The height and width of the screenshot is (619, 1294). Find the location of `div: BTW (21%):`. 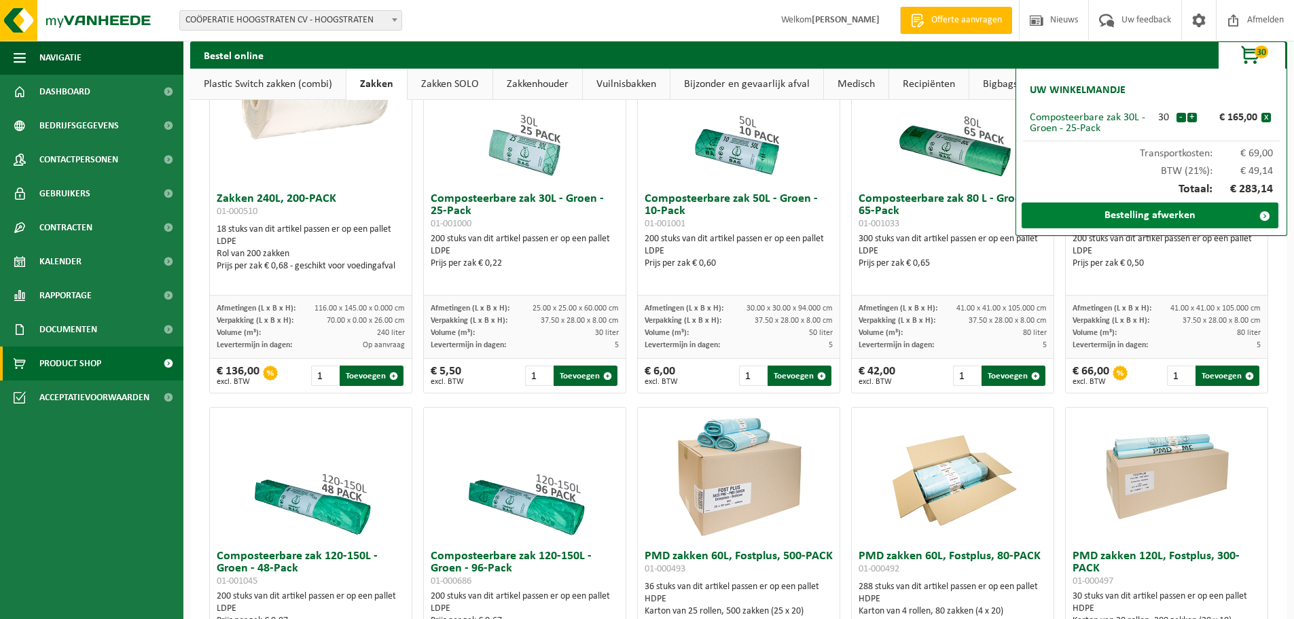

div: BTW (21%): is located at coordinates (1152, 168).